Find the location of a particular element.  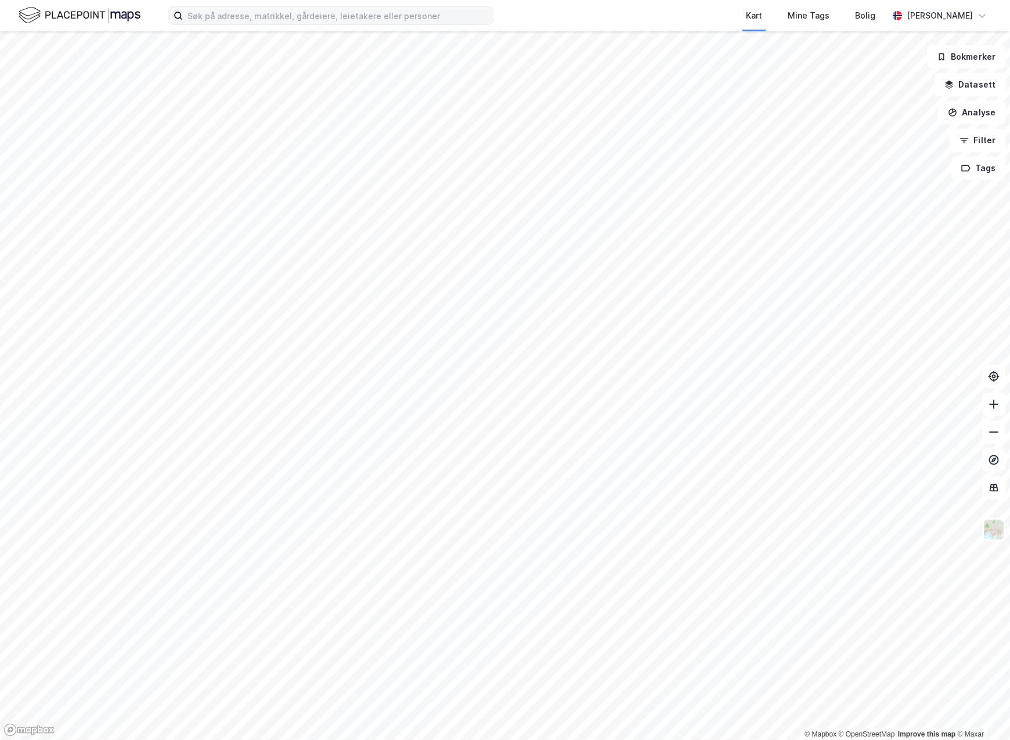

a: Mapbox is located at coordinates (820, 735).